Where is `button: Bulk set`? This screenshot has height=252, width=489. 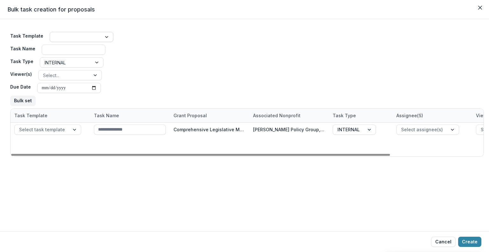
button: Bulk set is located at coordinates (23, 101).